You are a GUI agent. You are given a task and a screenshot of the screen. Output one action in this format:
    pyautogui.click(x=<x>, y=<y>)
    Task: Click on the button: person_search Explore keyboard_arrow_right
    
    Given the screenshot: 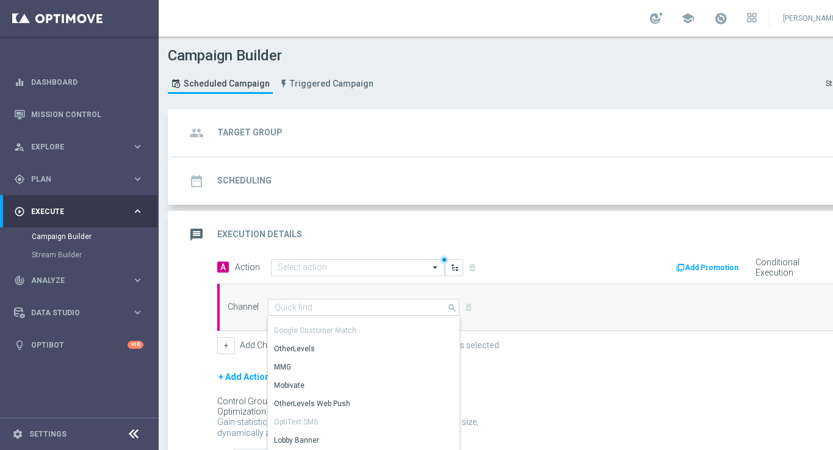 What is the action you would take?
    pyautogui.click(x=79, y=147)
    